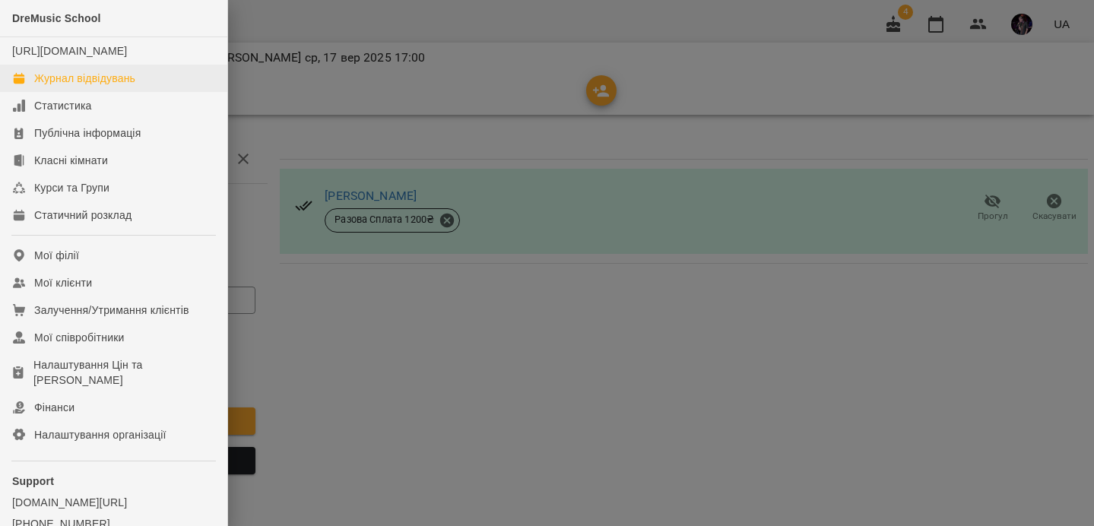  What do you see at coordinates (112, 310) in the screenshot?
I see `div: Залучення/Утримання клієнтів` at bounding box center [112, 310].